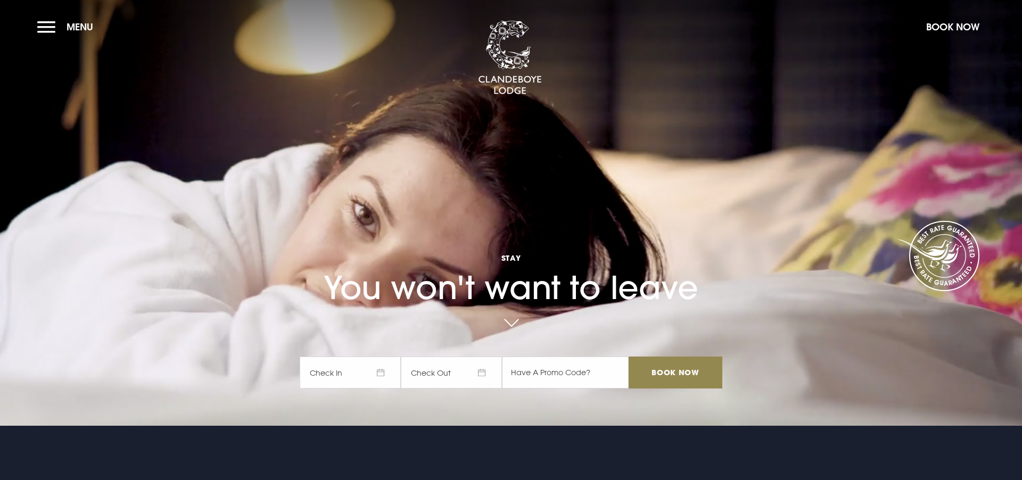 This screenshot has height=480, width=1022. Describe the element at coordinates (565, 373) in the screenshot. I see `input: Have A Promo Code?` at that location.